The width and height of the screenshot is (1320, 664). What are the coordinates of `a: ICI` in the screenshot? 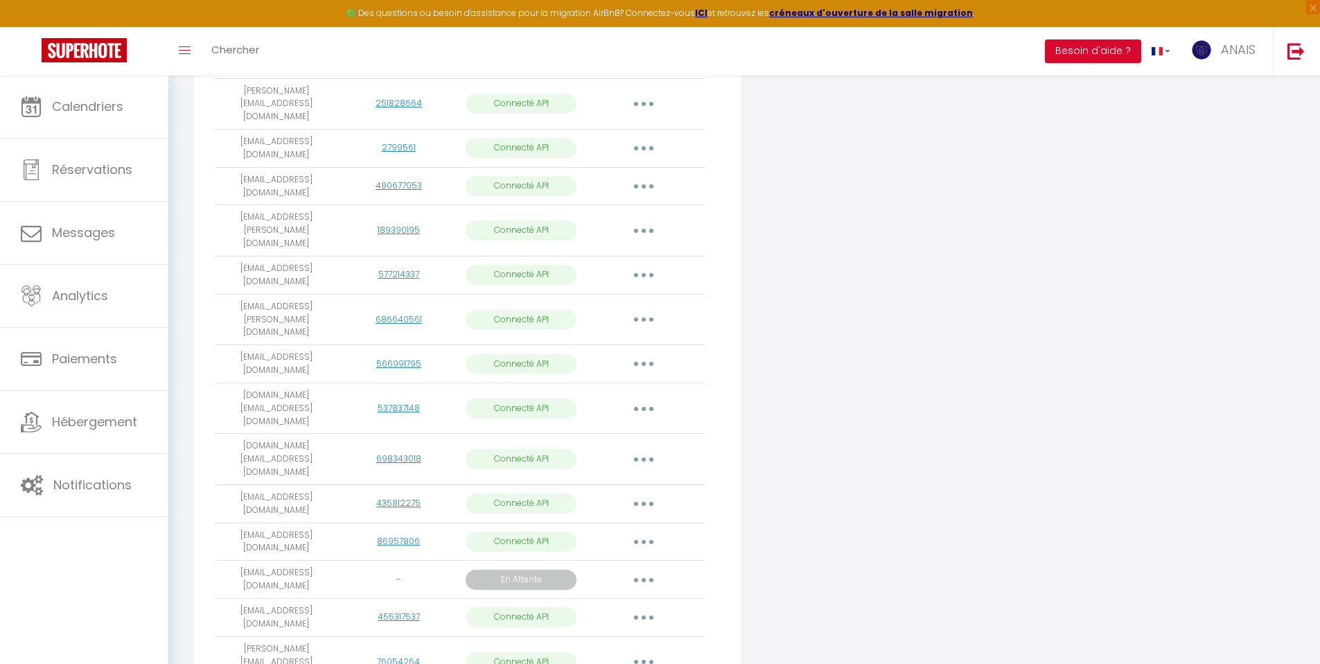 It's located at (701, 12).